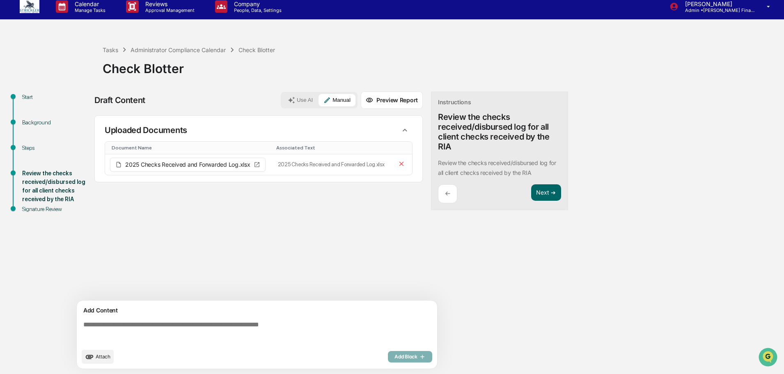 Image resolution: width=784 pixels, height=374 pixels. What do you see at coordinates (16, 123) in the screenshot?
I see `img: 1746055101610-c473b297-6a78-478c-a979-82029cc54cd1` at bounding box center [16, 123].